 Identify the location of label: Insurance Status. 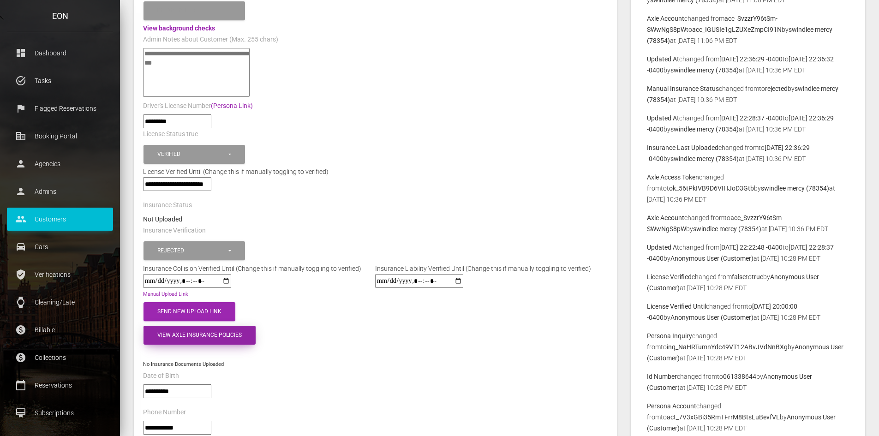
(168, 205).